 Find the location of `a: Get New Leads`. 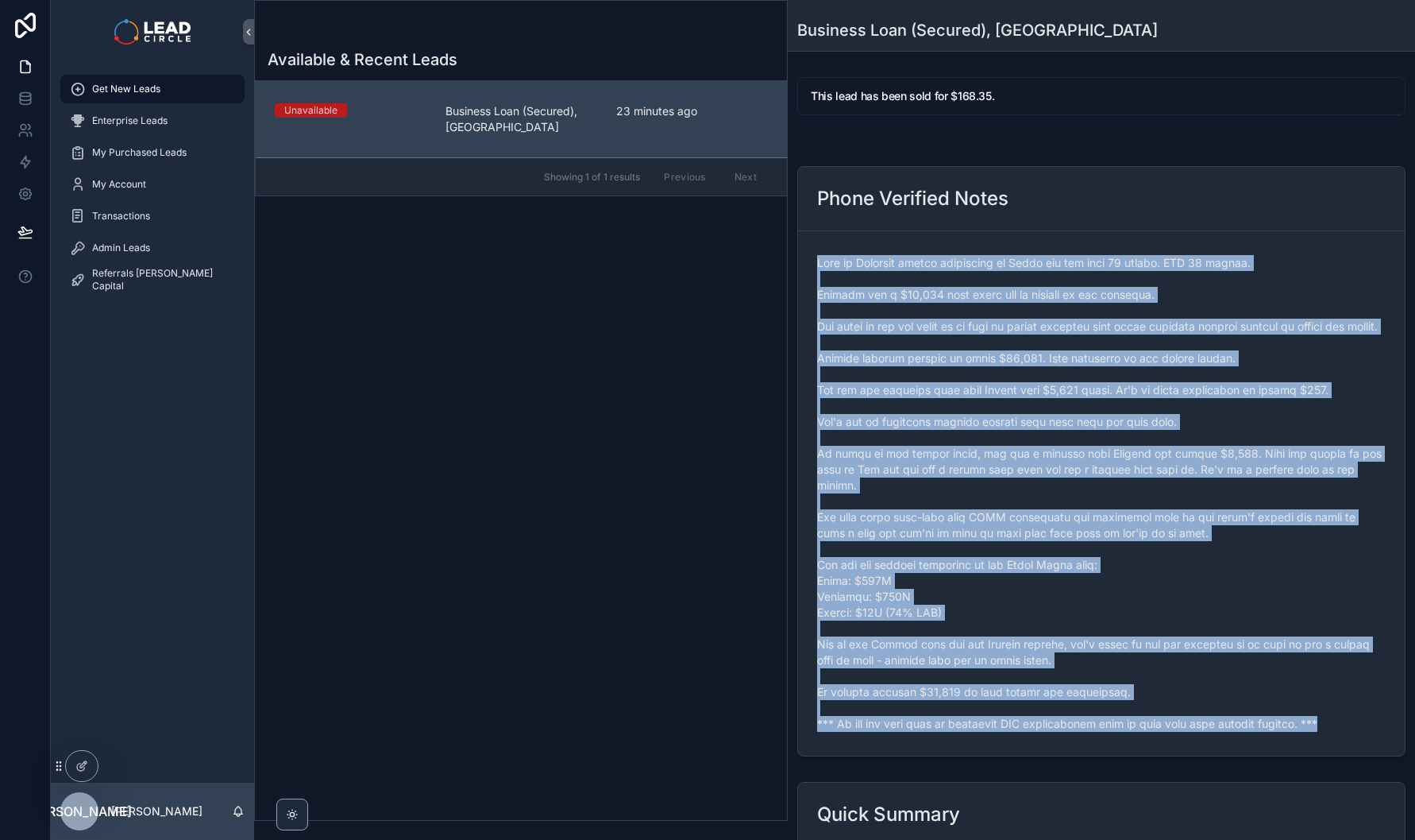

a: Get New Leads is located at coordinates (153, 89).